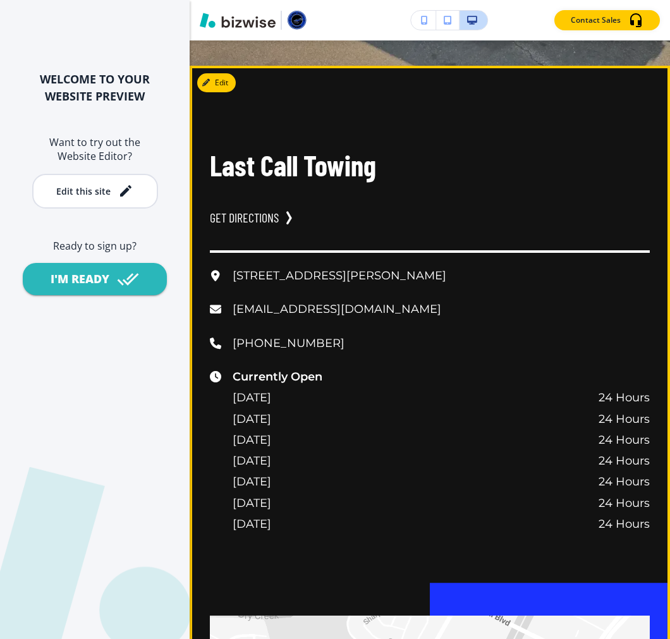  I want to click on h3: Last Call Towing, so click(430, 166).